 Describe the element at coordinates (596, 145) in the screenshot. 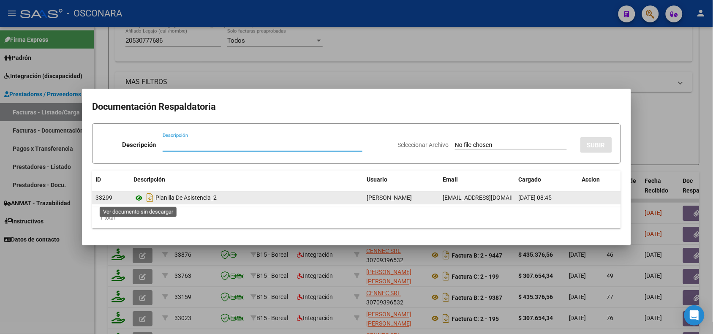

I see `span: SUBIR` at that location.